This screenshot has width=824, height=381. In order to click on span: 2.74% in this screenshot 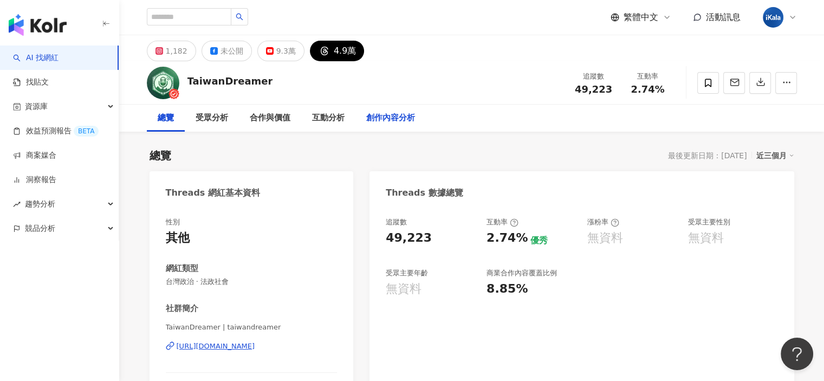, I will do `click(648, 89)`.